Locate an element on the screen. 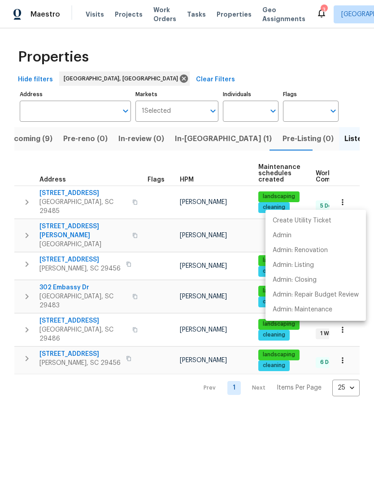 The width and height of the screenshot is (374, 483). p: Admin: Renovation is located at coordinates (300, 250).